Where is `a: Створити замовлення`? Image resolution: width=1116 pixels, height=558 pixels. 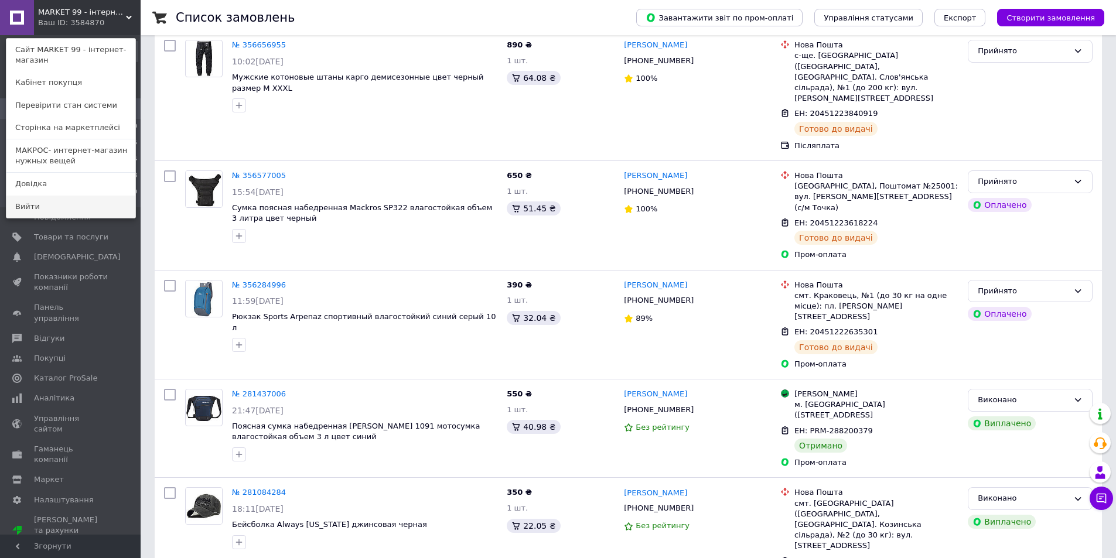
a: Створити замовлення is located at coordinates (1044, 17).